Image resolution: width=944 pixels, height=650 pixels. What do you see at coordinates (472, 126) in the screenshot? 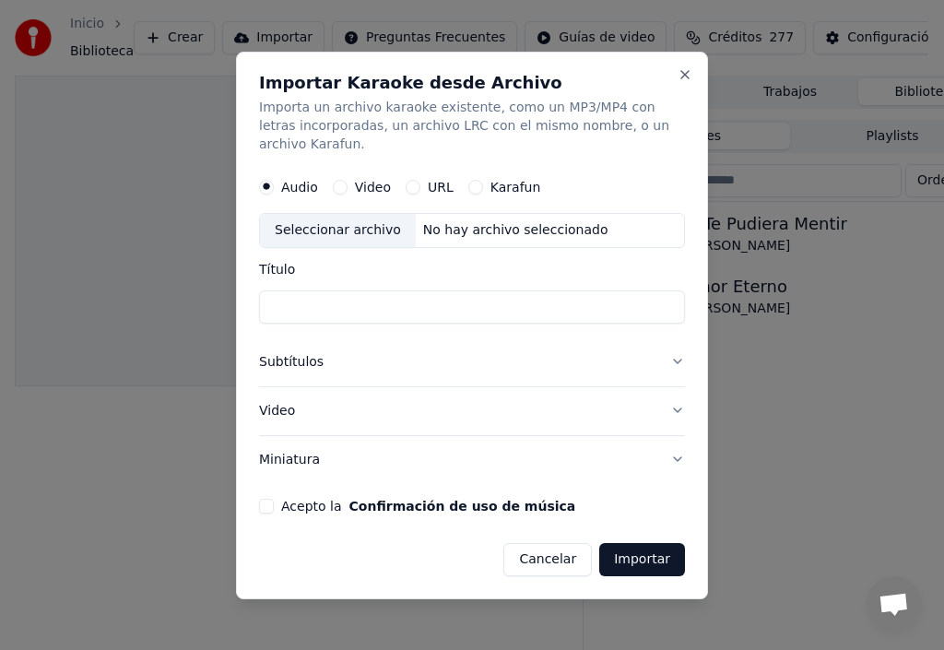
I see `p: Importa un archivo karaoke existente, como un MP3/MP4 con letras incorporadas, un archivo LRC con...` at bounding box center [472, 126].